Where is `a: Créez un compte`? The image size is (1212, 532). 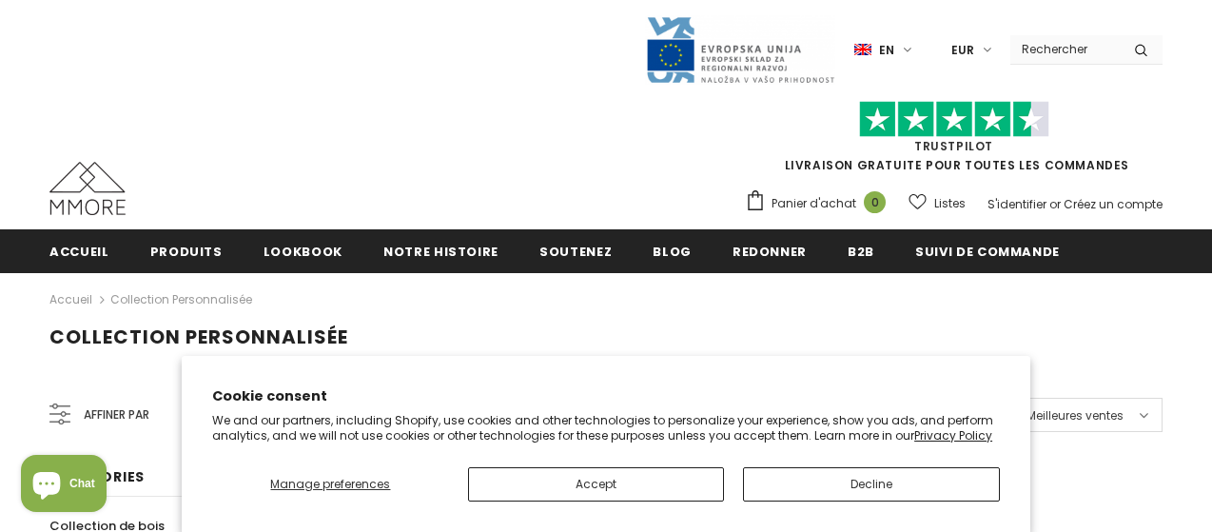 a: Créez un compte is located at coordinates (1113, 204).